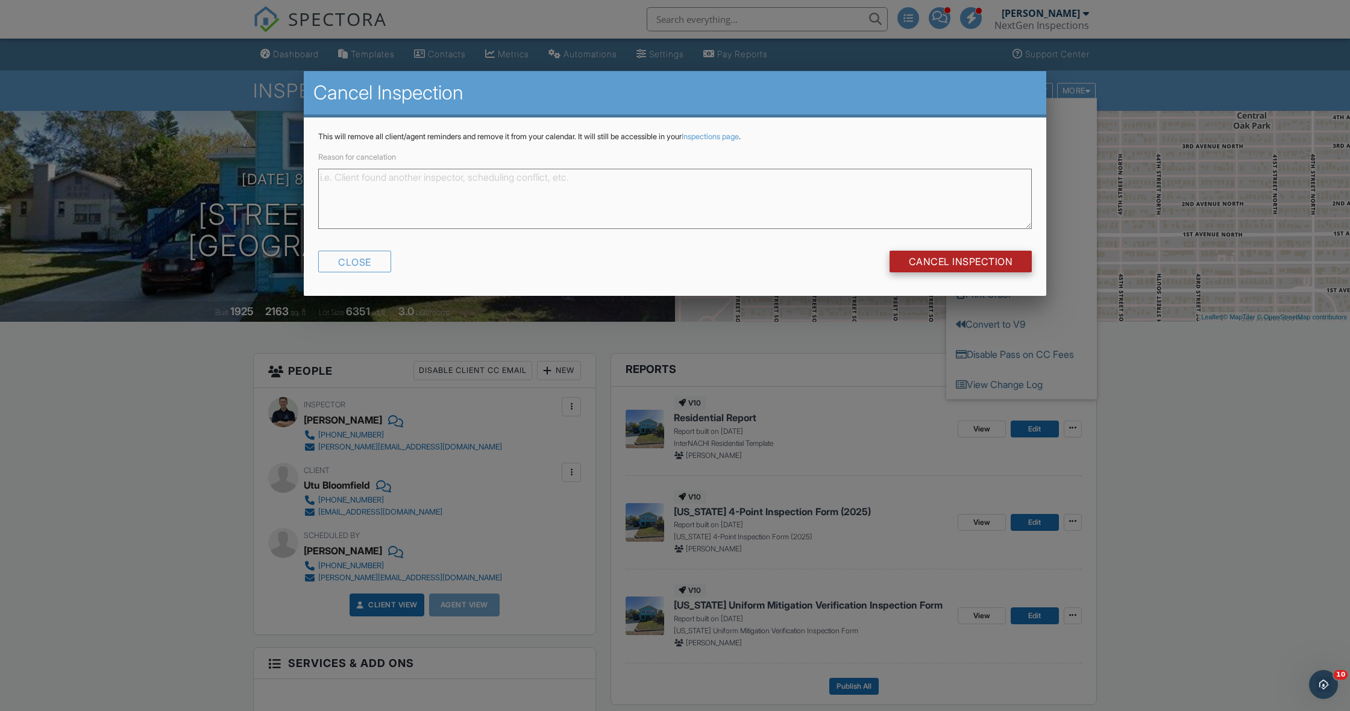  I want to click on p: This will remove all client/agent reminders and remove it from your calendar. It will still be ac..., so click(675, 137).